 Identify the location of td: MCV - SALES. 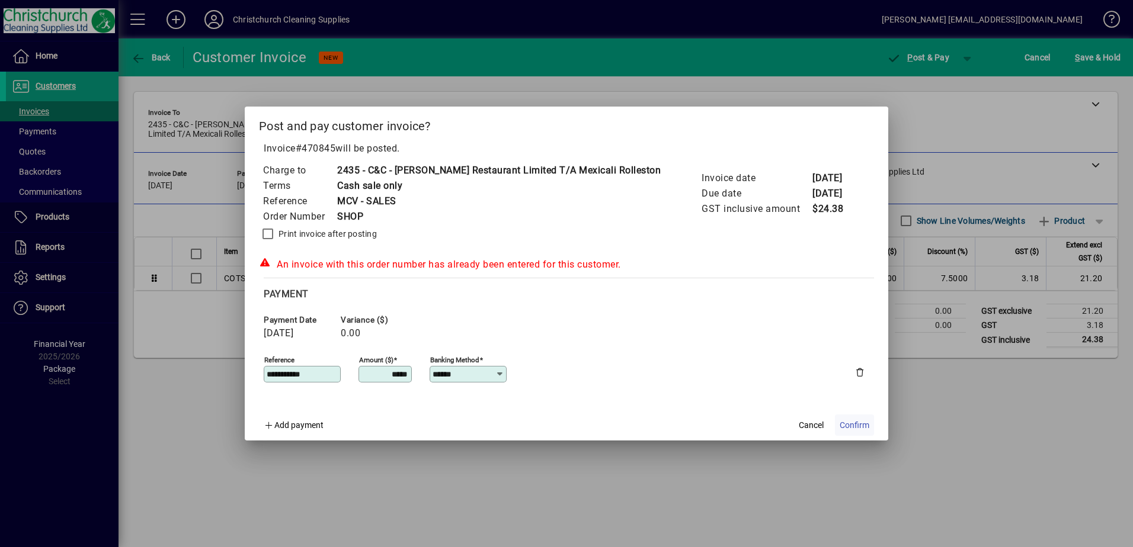
(498, 201).